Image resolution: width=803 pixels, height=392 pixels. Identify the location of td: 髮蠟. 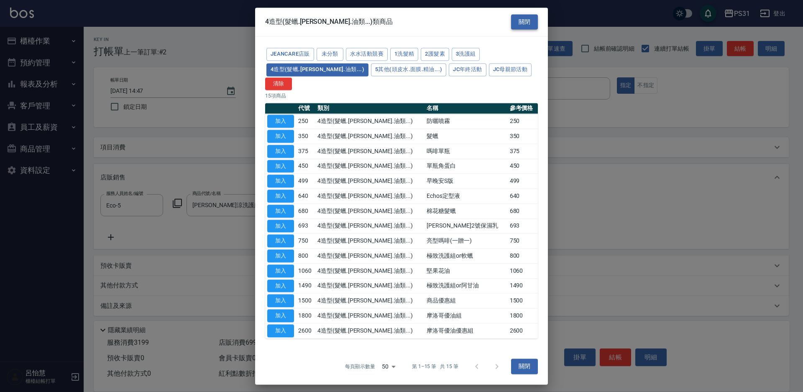
(466, 136).